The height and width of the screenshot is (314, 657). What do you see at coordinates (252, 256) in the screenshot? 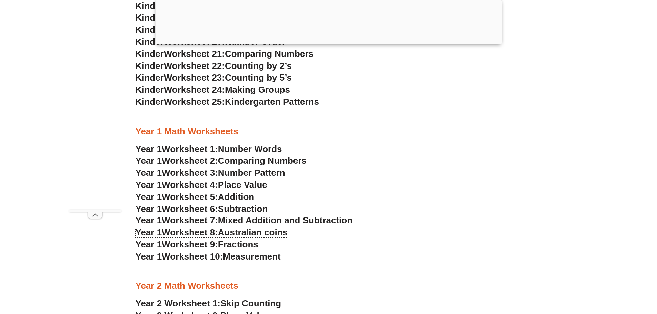
I see `span: Measurement` at bounding box center [252, 256].